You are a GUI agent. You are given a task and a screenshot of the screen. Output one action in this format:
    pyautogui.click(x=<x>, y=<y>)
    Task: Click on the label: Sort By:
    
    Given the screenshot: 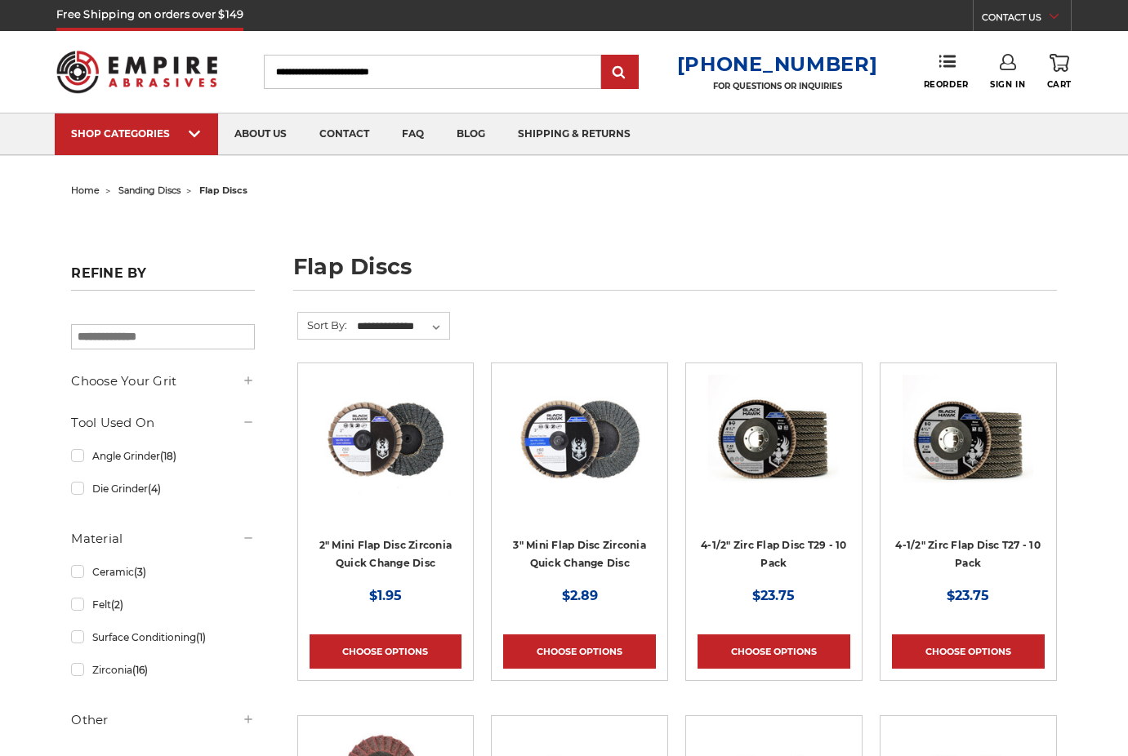 What is the action you would take?
    pyautogui.click(x=323, y=325)
    